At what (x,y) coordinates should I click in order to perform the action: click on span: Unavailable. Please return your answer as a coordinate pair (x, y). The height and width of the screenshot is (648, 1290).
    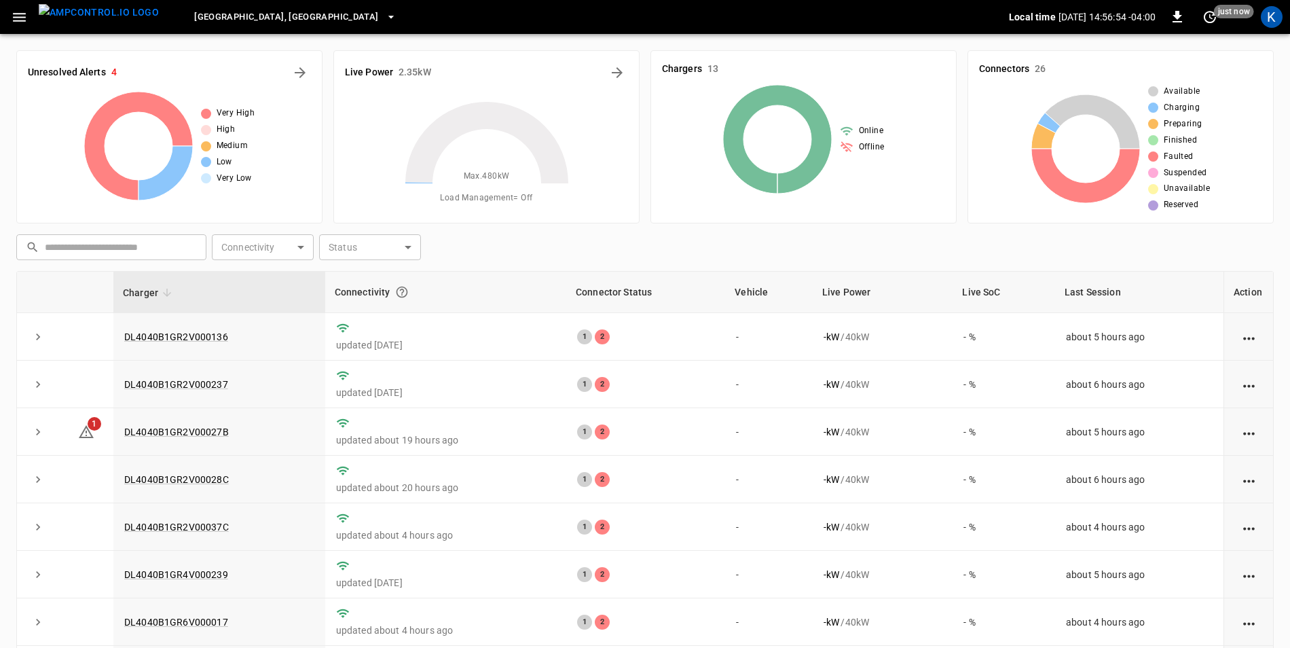
    Looking at the image, I should click on (1187, 189).